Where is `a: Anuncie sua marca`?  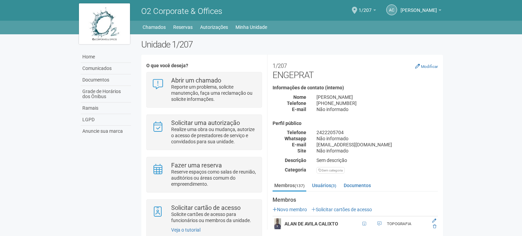
a: Anuncie sua marca is located at coordinates (106, 131).